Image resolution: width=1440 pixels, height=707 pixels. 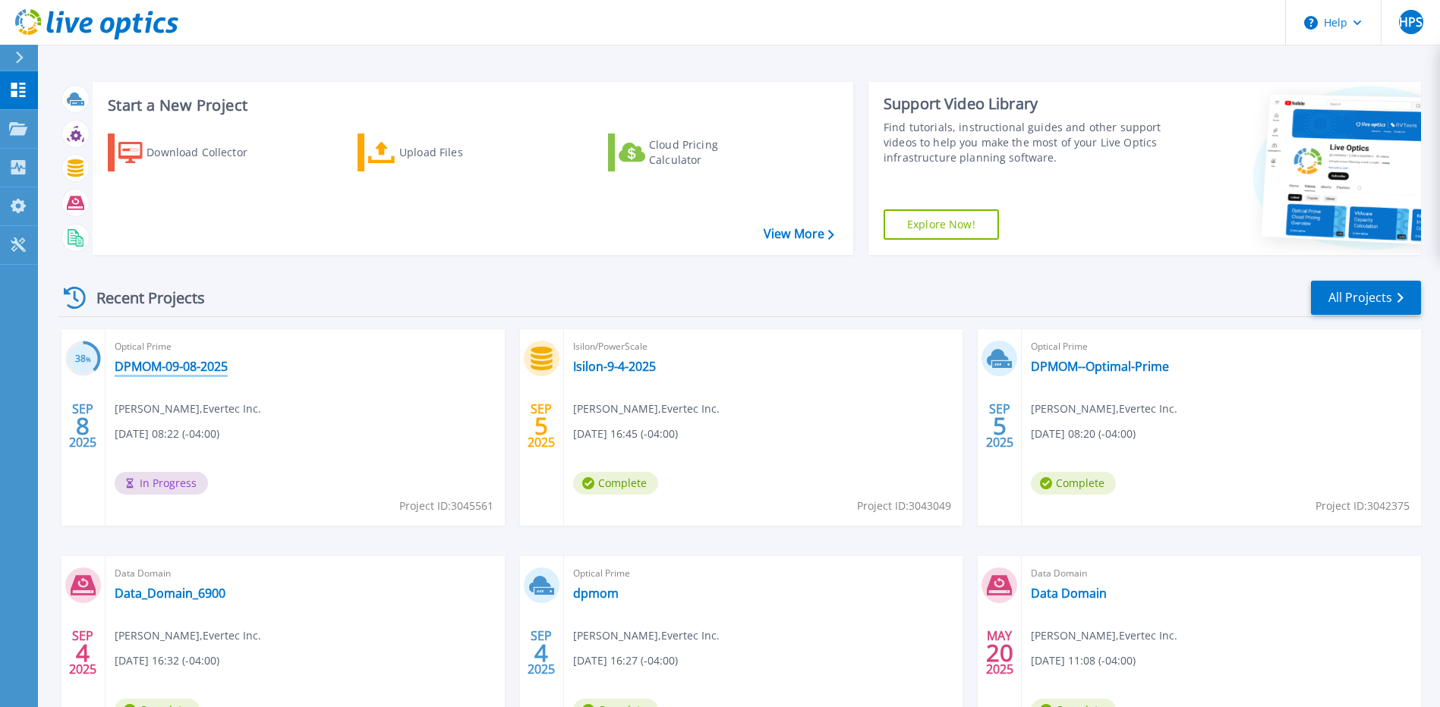 What do you see at coordinates (470, 105) in the screenshot?
I see `h3: Start a New Project` at bounding box center [470, 105].